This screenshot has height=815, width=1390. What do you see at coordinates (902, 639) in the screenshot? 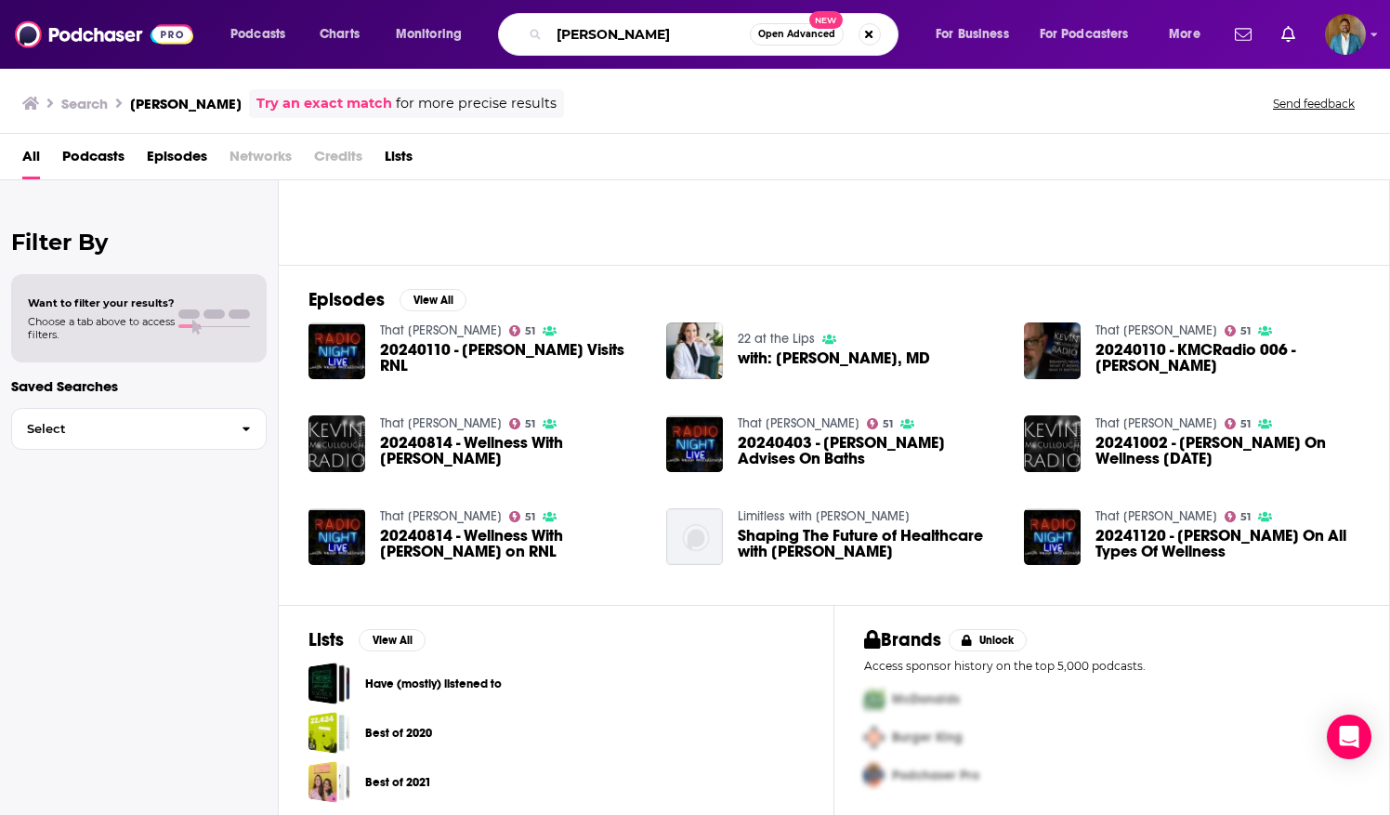
I see `h2: Brands` at bounding box center [902, 639].